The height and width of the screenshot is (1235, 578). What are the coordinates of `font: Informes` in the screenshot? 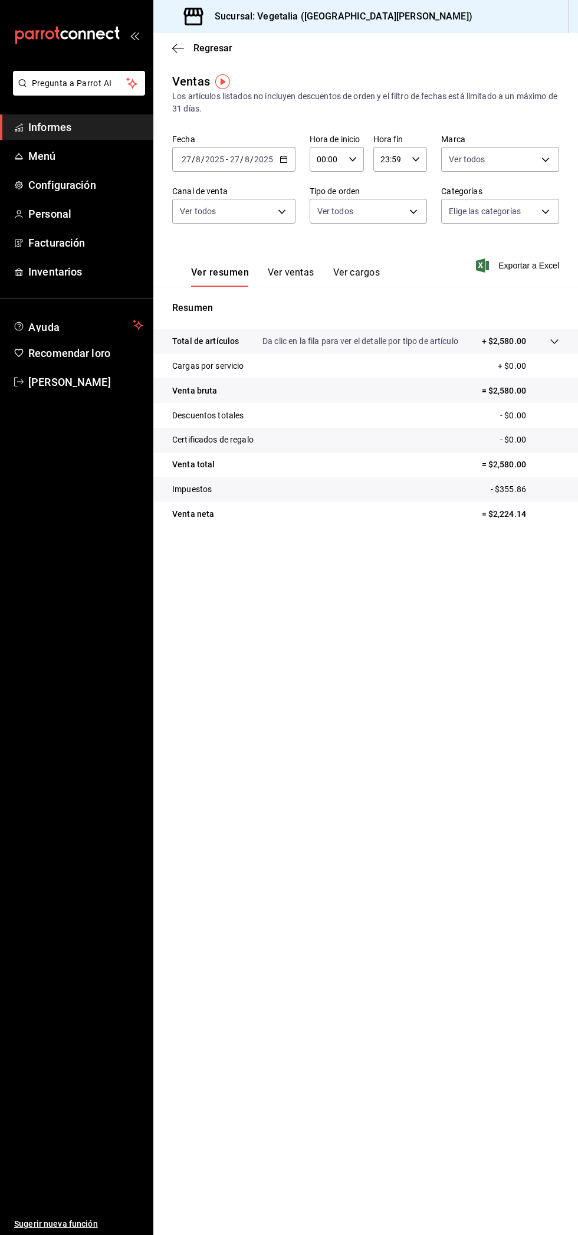 It's located at (50, 127).